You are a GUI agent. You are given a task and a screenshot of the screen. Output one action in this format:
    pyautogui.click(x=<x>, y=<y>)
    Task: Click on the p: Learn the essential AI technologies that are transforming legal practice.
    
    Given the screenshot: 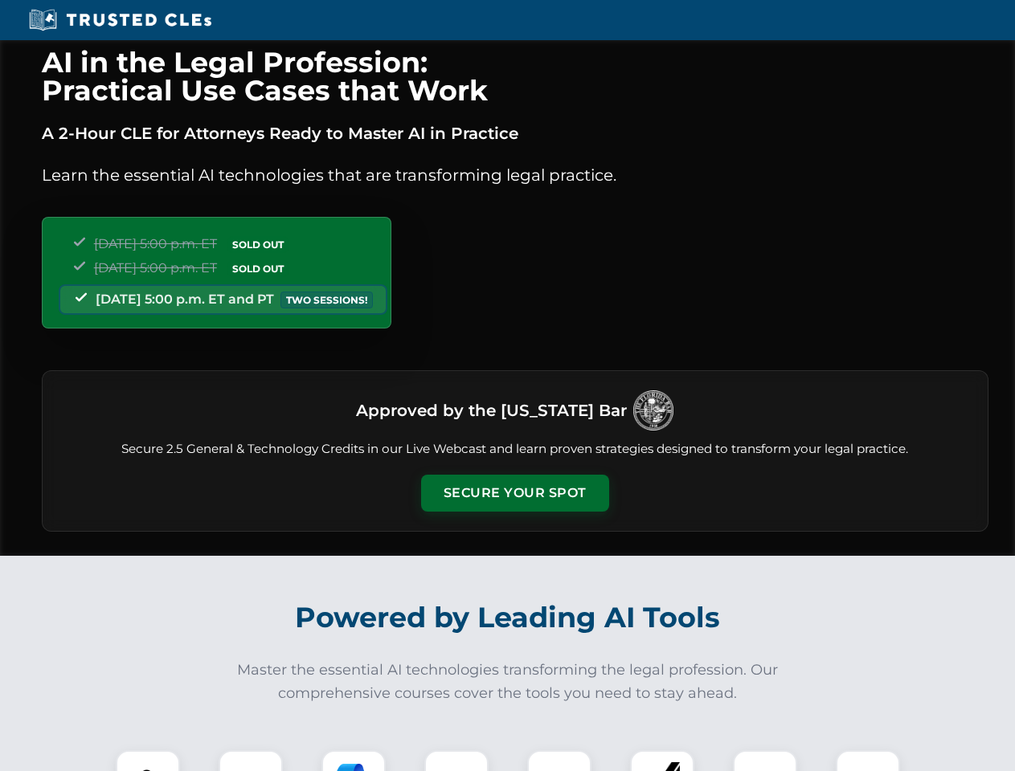 What is the action you would take?
    pyautogui.click(x=515, y=175)
    